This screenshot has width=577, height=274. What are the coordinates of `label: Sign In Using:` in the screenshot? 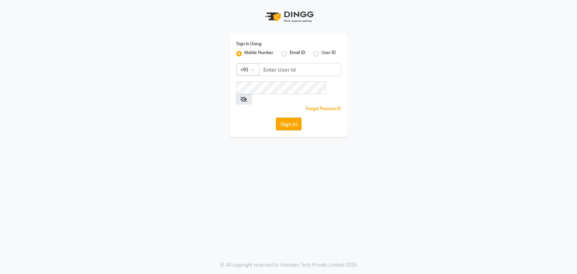 It's located at (249, 44).